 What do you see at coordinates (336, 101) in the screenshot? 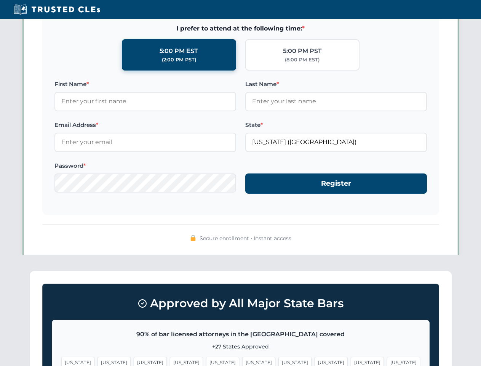
I see `input: Enter your last name` at bounding box center [336, 101].